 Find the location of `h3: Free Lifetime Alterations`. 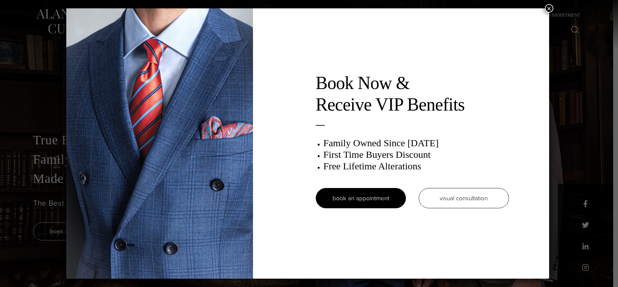

h3: Free Lifetime Alterations is located at coordinates (416, 166).